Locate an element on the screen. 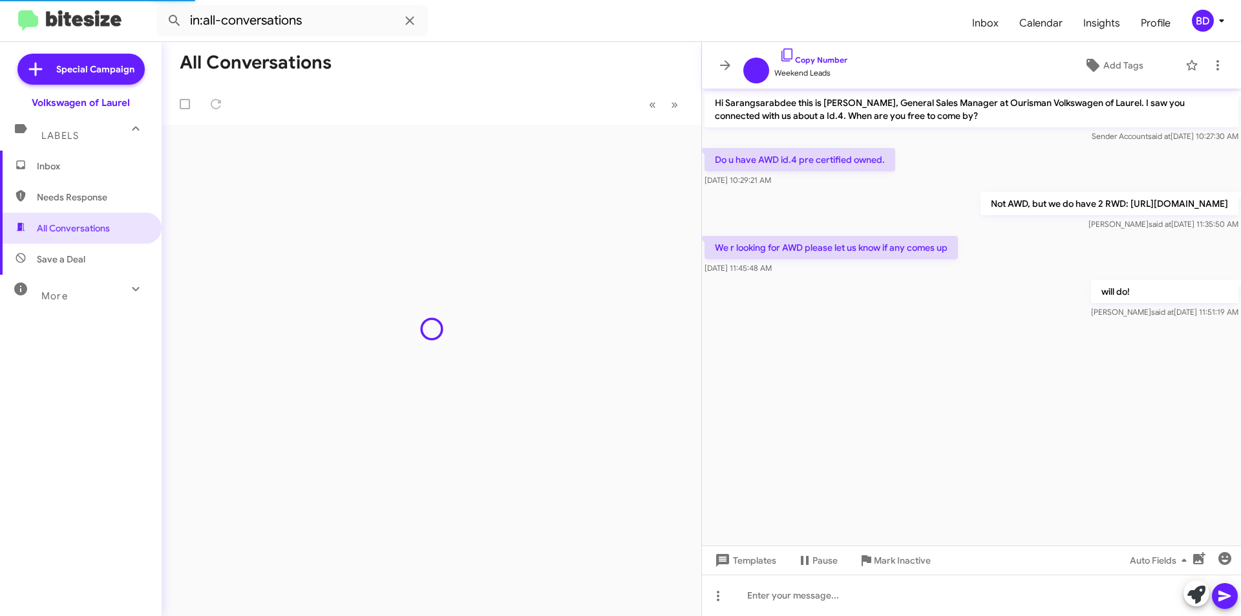 The height and width of the screenshot is (616, 1241). button: BD is located at coordinates (1204, 21).